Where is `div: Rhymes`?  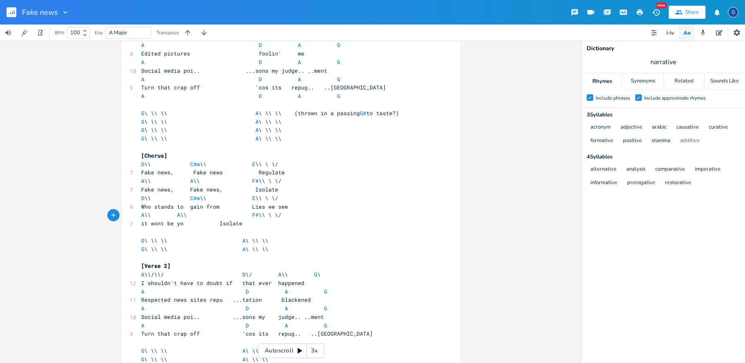 div: Rhymes is located at coordinates (602, 81).